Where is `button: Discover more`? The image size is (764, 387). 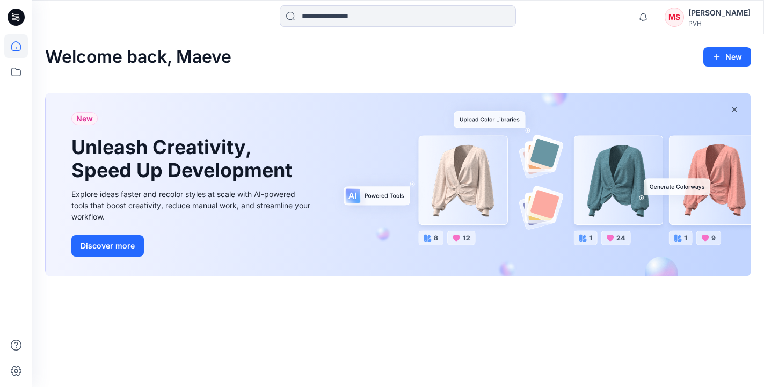
button: Discover more is located at coordinates (107, 246).